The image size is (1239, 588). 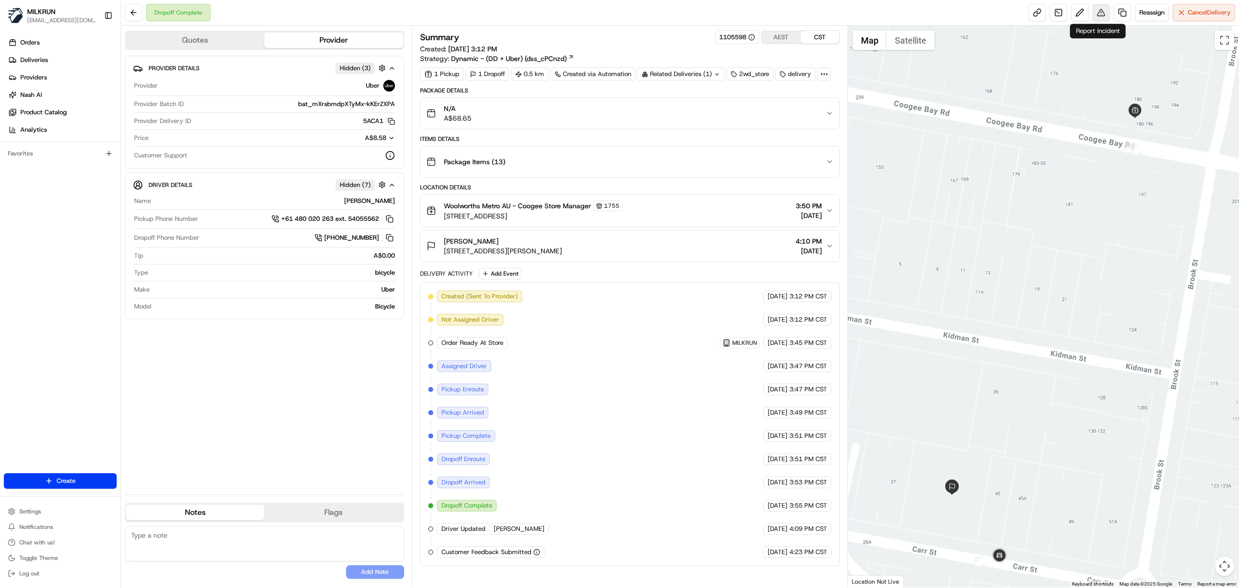 What do you see at coordinates (1217, 583) in the screenshot?
I see `a: Report a map error` at bounding box center [1217, 583].